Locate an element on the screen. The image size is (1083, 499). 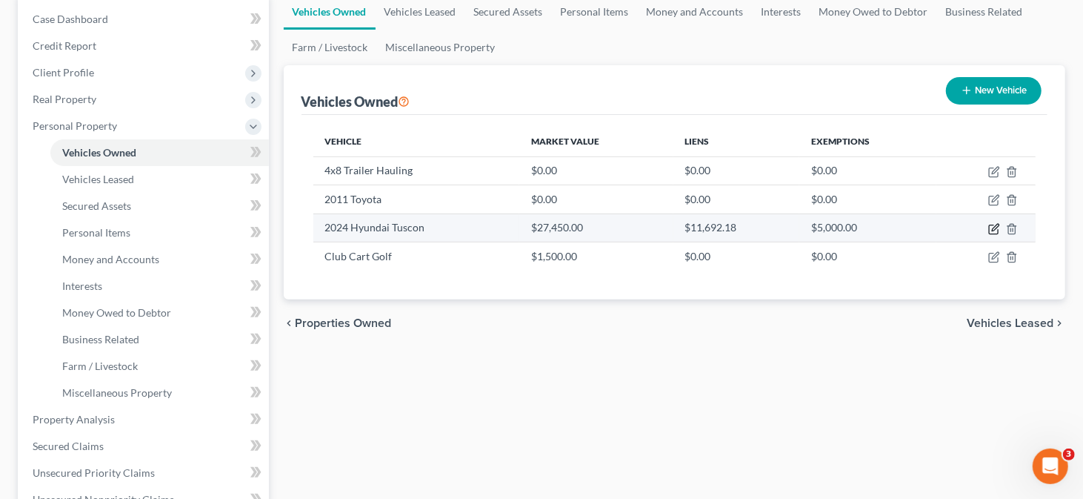
span: Vehicles Owned is located at coordinates (99, 152).